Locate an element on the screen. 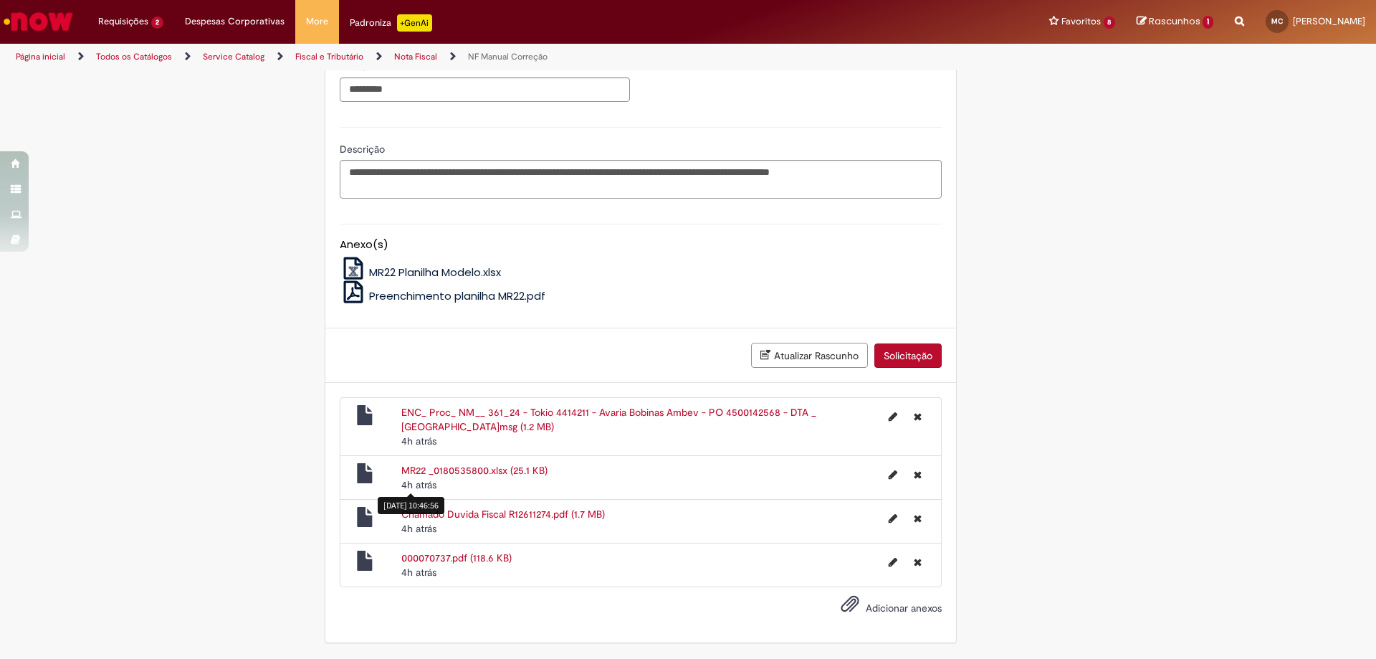  span: MR22 Planilha Modelo.xlsx is located at coordinates (435, 272).